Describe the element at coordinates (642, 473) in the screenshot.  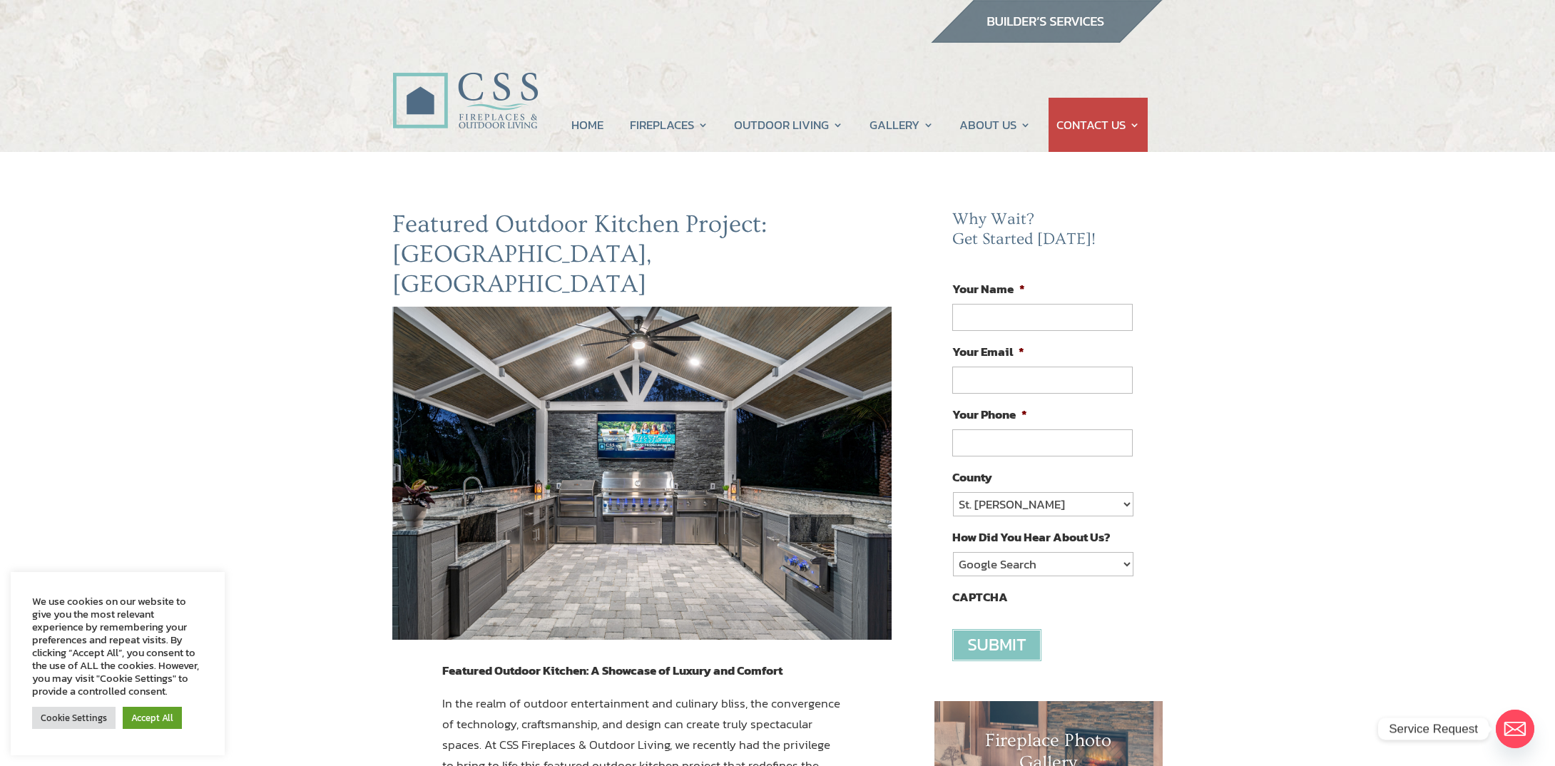
I see `img: outdoor-kitchen-st.augustineFL` at that location.